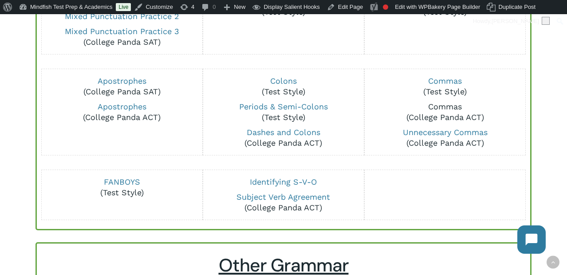 The width and height of the screenshot is (567, 275). Describe the element at coordinates (283, 81) in the screenshot. I see `a: Colons` at that location.